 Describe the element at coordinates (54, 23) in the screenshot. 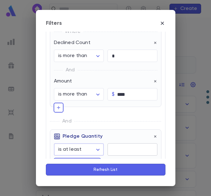

I see `div: Filters` at that location.